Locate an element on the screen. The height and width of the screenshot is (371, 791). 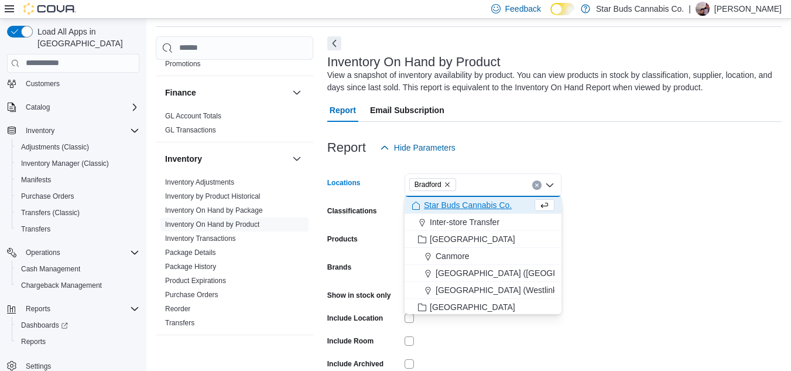
button: Cash Management is located at coordinates (78, 269).